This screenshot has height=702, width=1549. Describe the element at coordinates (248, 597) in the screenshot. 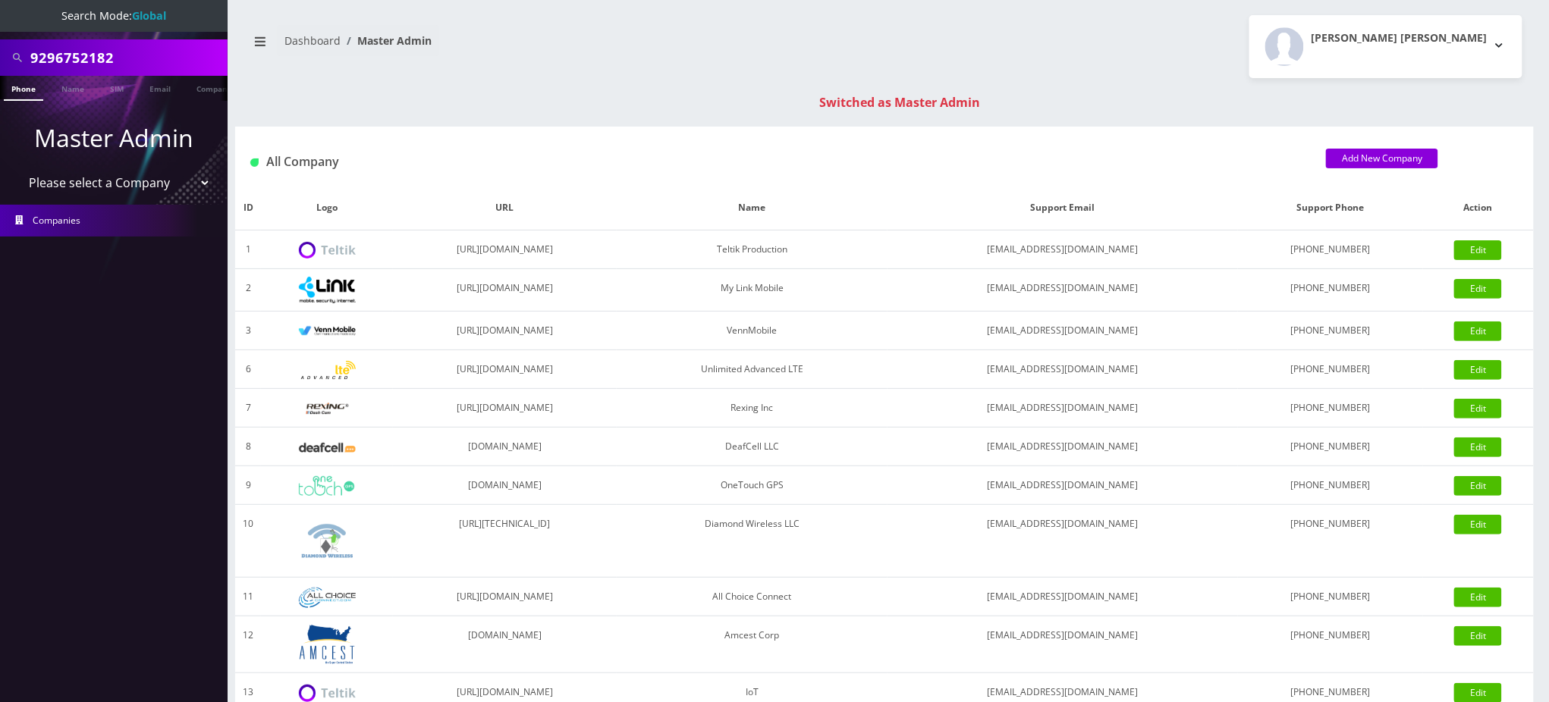

I see `td: 11` at that location.